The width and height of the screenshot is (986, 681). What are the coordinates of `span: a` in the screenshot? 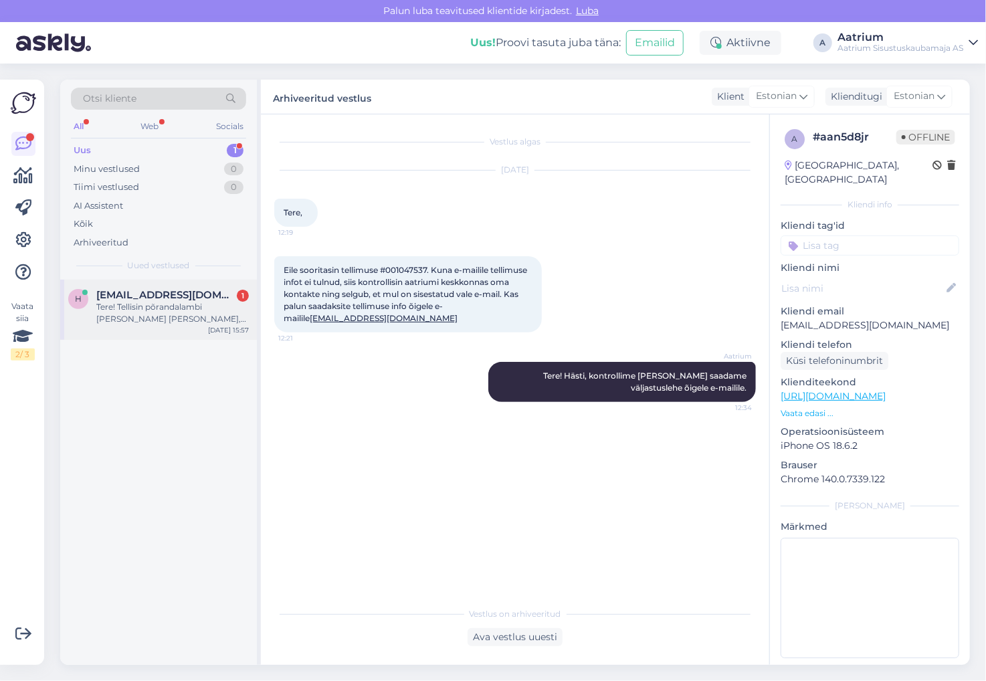 It's located at (794, 138).